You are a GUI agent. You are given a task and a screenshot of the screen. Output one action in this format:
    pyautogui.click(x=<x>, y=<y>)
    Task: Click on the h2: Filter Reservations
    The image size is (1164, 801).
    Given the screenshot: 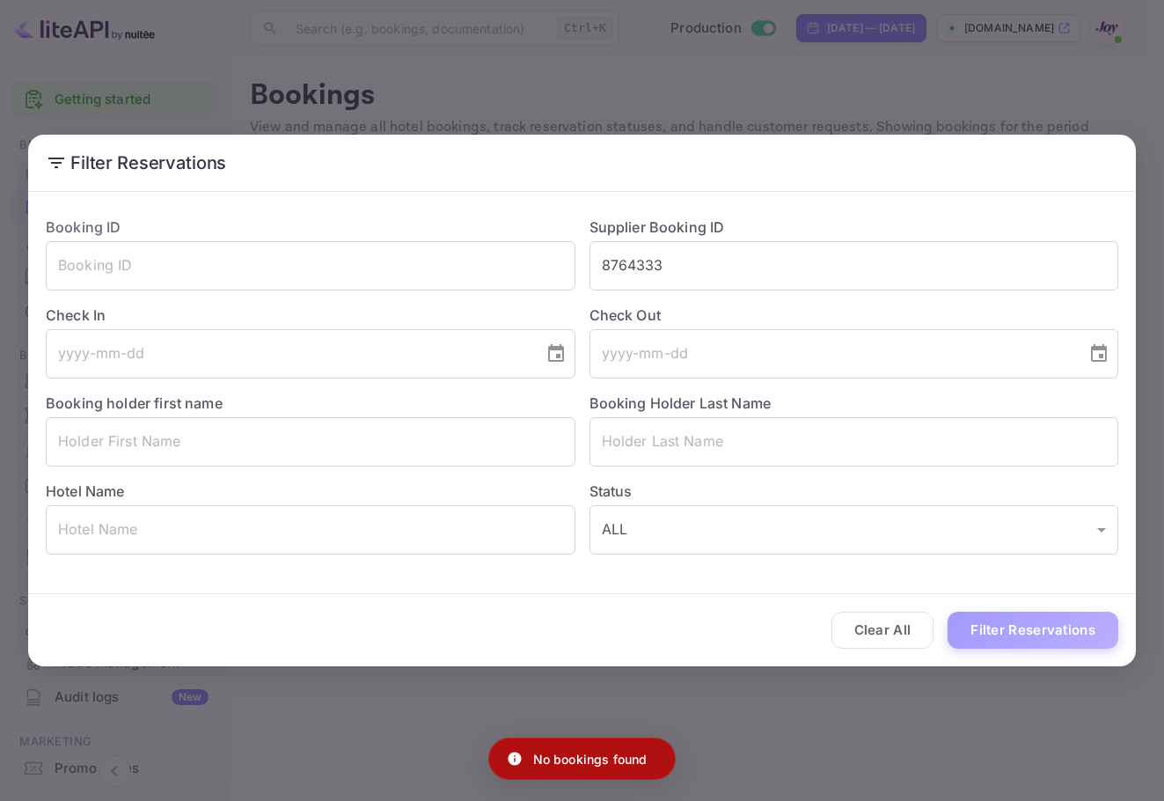 What is the action you would take?
    pyautogui.click(x=581, y=163)
    